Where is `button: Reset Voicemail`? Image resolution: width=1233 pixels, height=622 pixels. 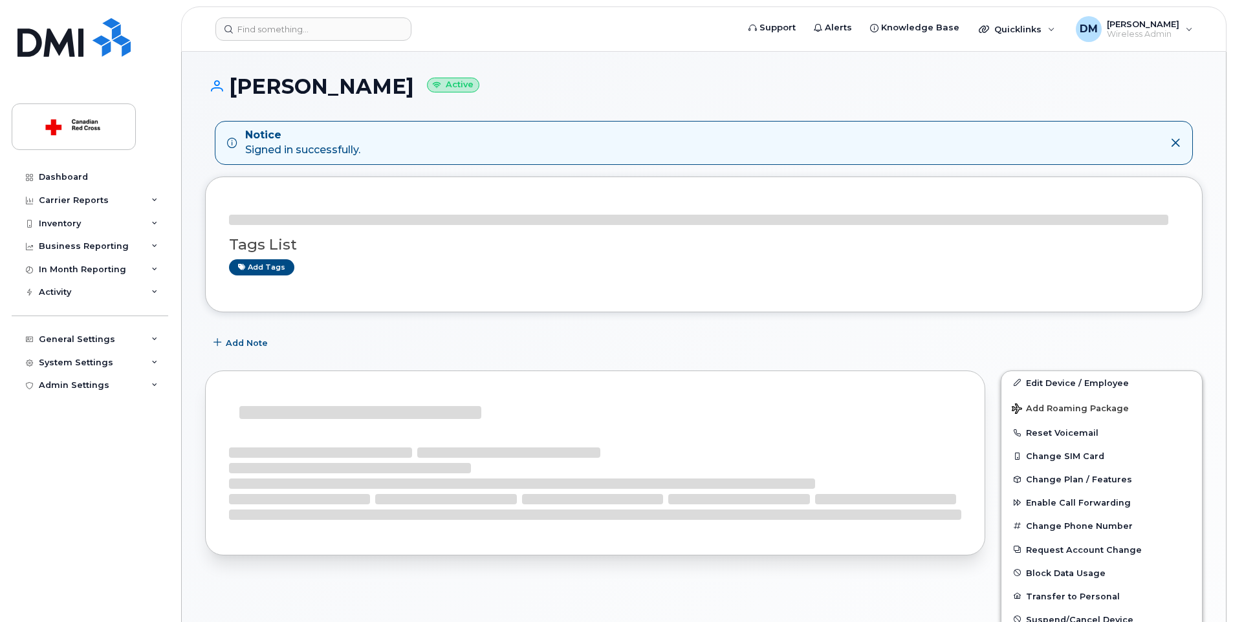
button: Reset Voicemail is located at coordinates (1102, 433).